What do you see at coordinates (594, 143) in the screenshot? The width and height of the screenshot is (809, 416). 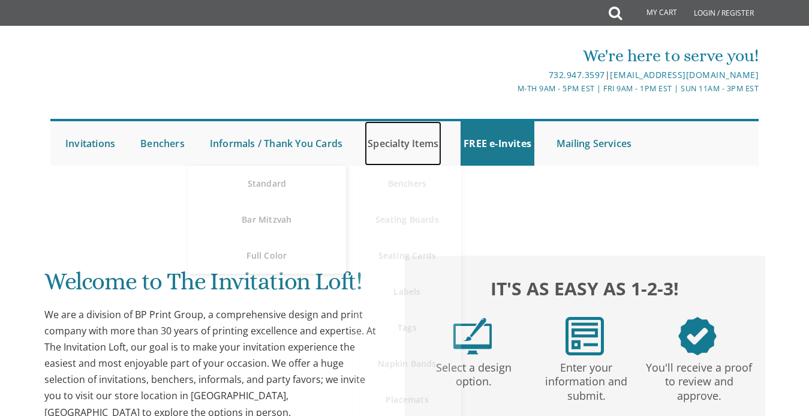 I see `a: Mailing Services` at bounding box center [594, 143].